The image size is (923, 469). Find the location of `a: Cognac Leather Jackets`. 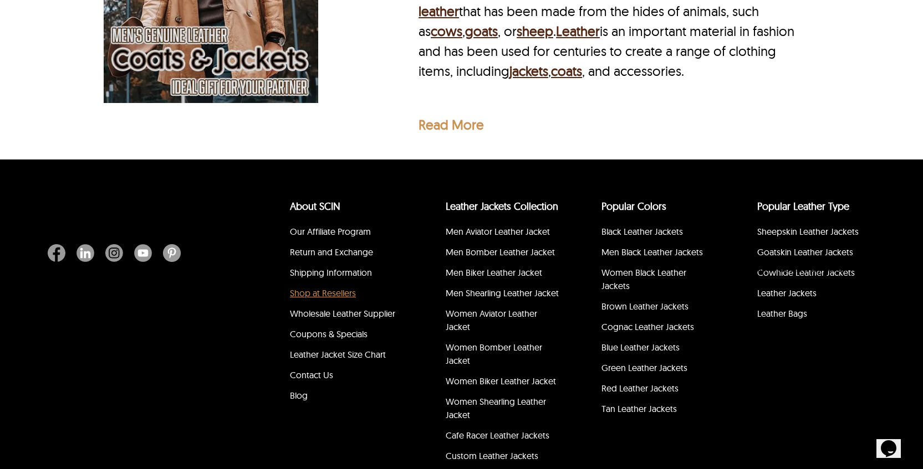

a: Cognac Leather Jackets is located at coordinates (647, 327).